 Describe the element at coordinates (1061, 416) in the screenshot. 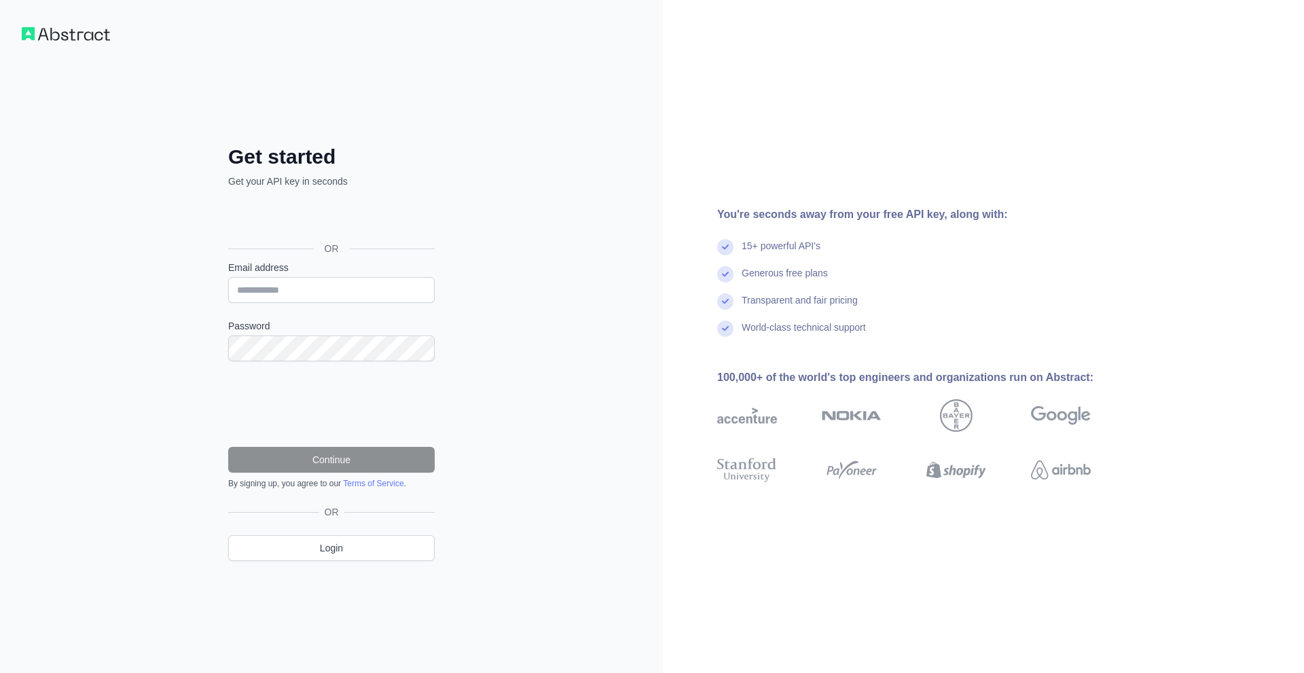

I see `img: google` at that location.